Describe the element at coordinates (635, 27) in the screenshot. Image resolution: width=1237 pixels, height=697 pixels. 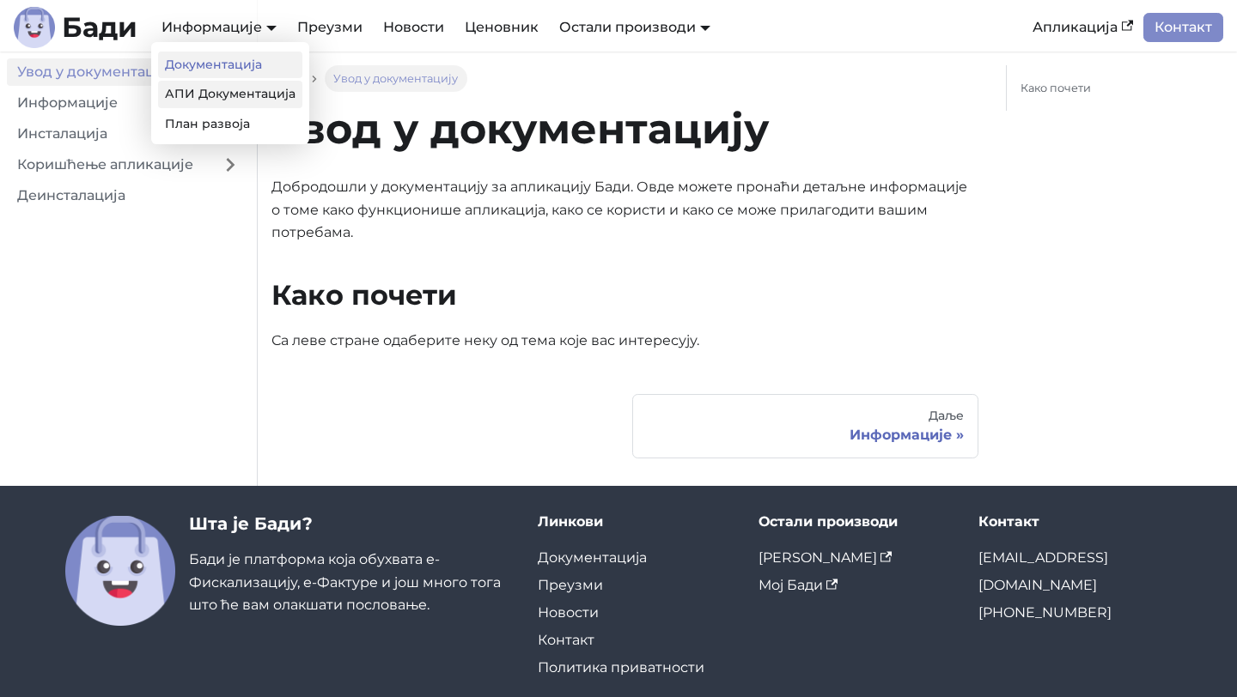
I see `a: Остали производи` at that location.